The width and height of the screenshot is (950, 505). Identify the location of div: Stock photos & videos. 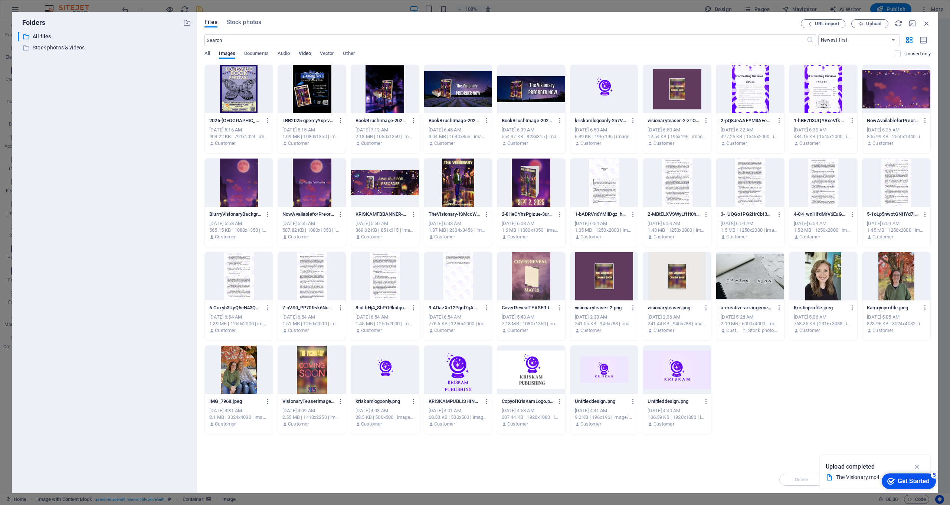
(104, 48).